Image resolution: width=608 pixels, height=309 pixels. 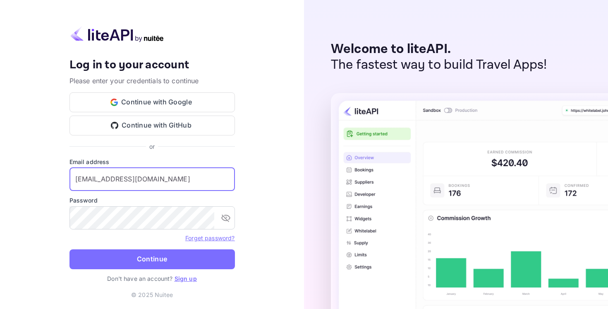 I want to click on button: Continue with Google, so click(x=152, y=102).